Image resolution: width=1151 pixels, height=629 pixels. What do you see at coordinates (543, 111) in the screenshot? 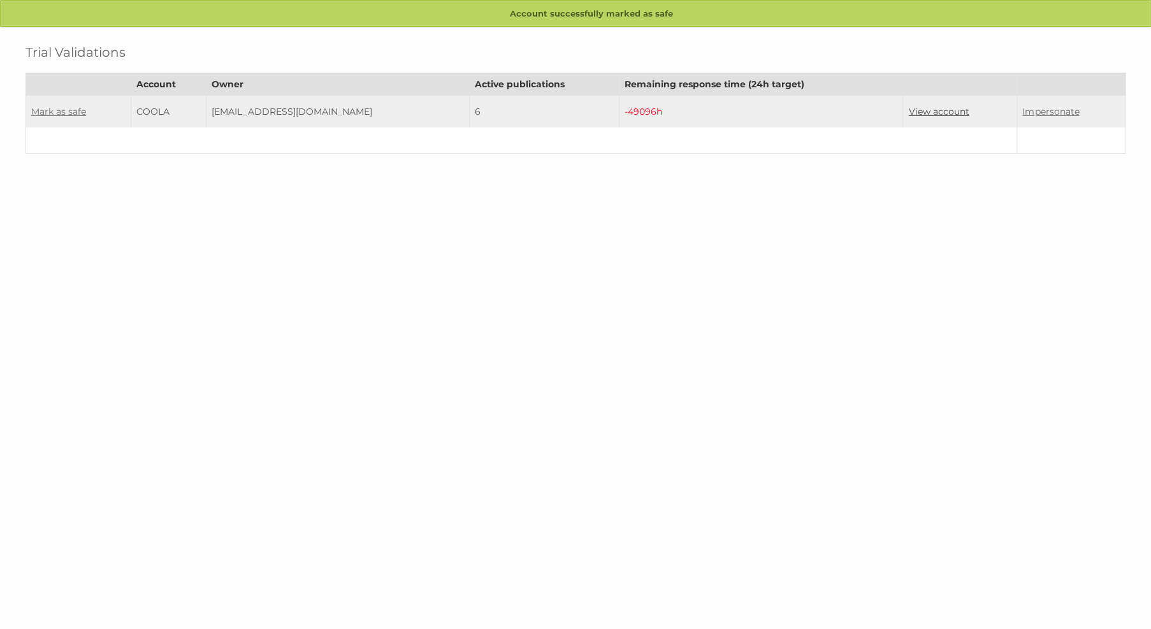
I see `td: 6` at bounding box center [543, 111].